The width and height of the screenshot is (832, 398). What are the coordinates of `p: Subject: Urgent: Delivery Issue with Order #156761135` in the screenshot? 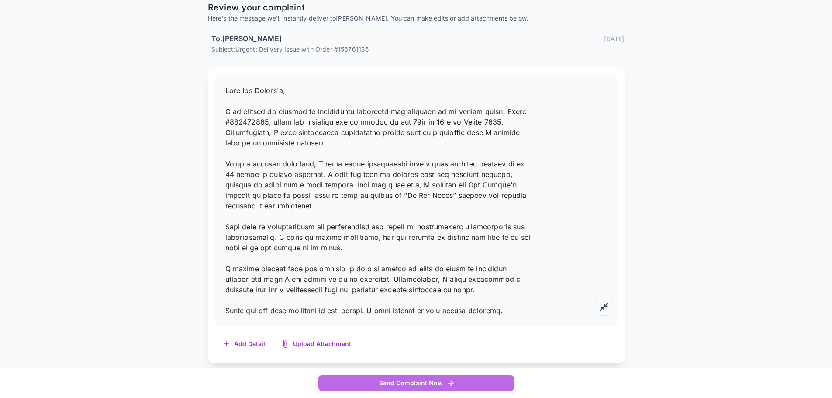 It's located at (418, 49).